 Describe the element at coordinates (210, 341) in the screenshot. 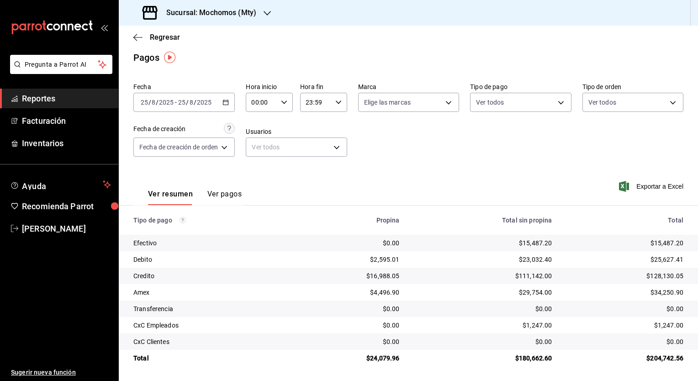

I see `div: CxC Clientes` at that location.